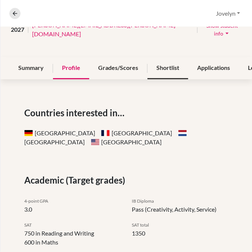  Describe the element at coordinates (76, 180) in the screenshot. I see `span: Academic (Target grades)` at that location.